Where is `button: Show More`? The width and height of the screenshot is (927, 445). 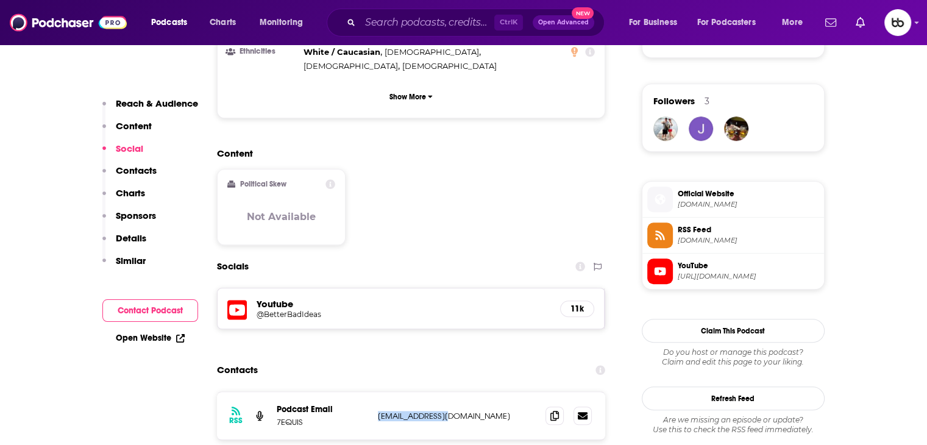 button: Show More is located at coordinates (411, 96).